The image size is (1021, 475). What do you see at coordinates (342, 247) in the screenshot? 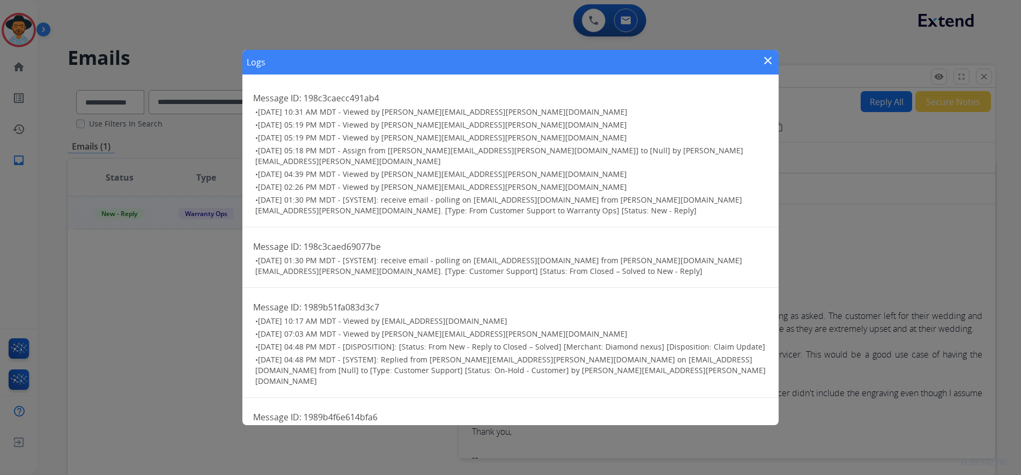
I see `span: 198c3caed69077be` at bounding box center [342, 247].